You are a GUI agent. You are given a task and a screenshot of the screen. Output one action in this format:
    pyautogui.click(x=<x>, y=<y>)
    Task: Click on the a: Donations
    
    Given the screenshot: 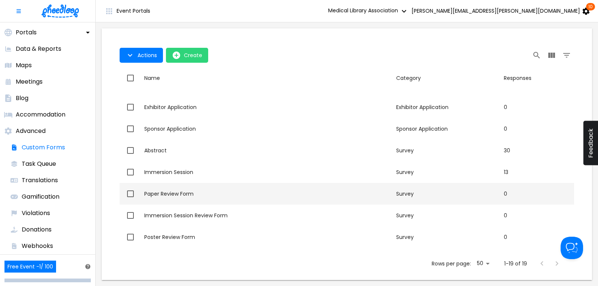 What is the action you would take?
    pyautogui.click(x=50, y=230)
    